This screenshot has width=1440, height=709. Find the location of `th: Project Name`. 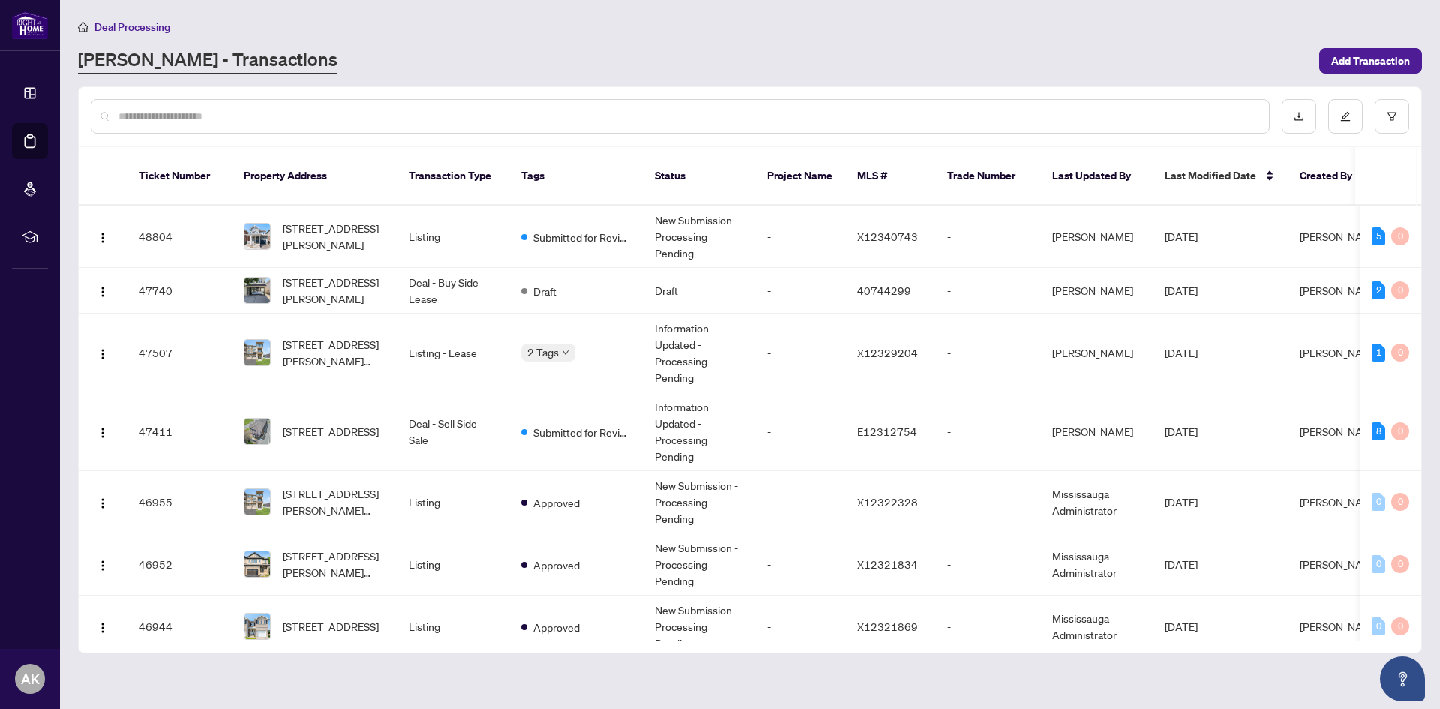

th: Project Name is located at coordinates (800, 176).